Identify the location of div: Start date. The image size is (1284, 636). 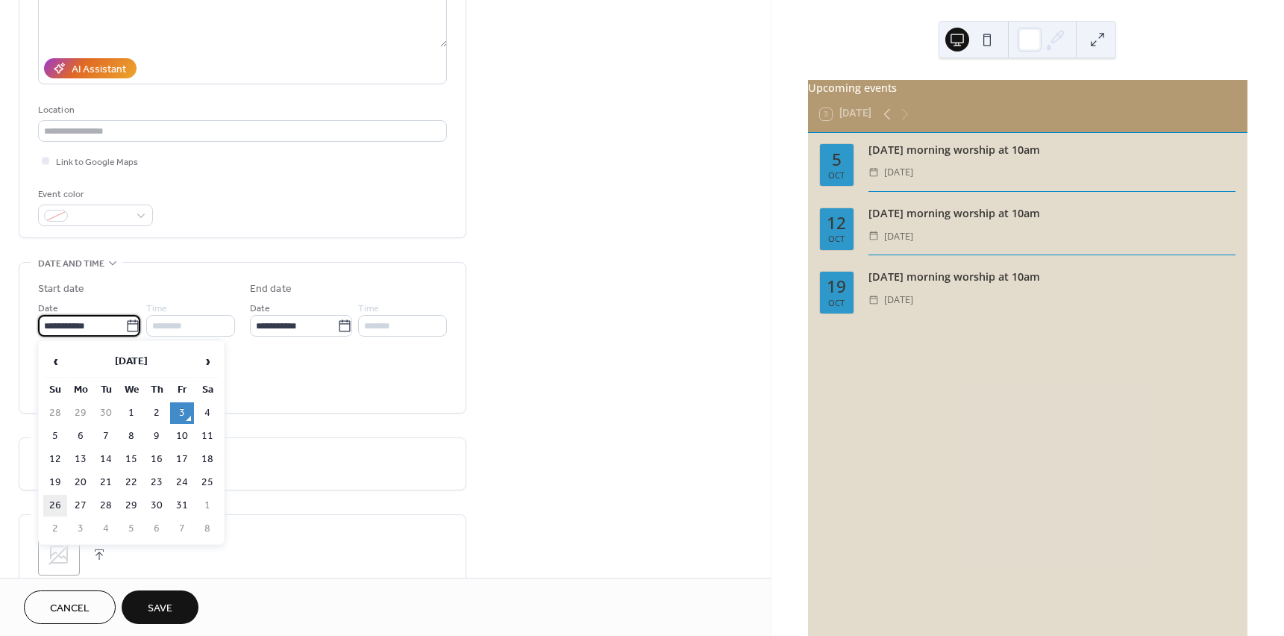
(61, 289).